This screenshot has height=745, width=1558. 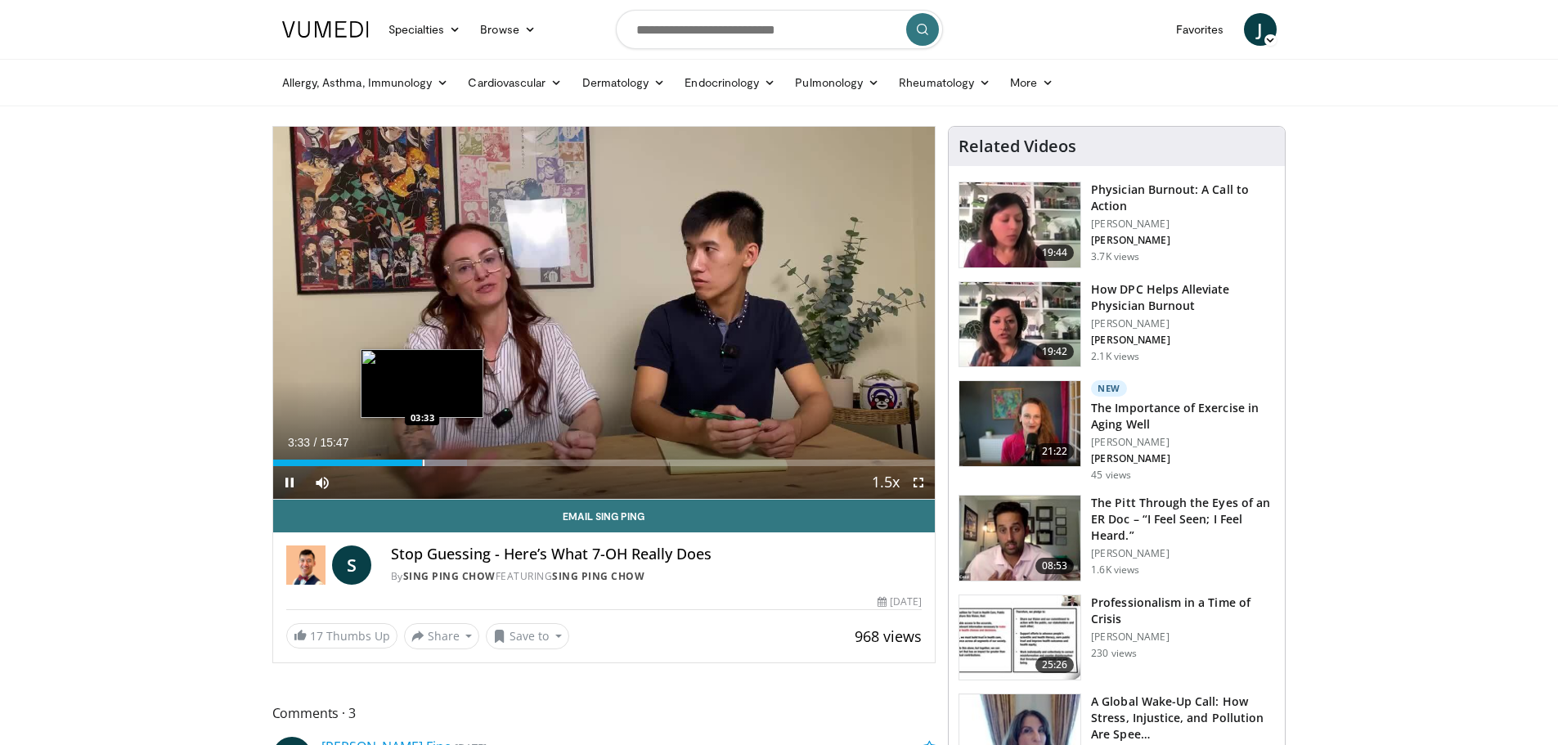 What do you see at coordinates (1111, 475) in the screenshot?
I see `p: 45 views` at bounding box center [1111, 475].